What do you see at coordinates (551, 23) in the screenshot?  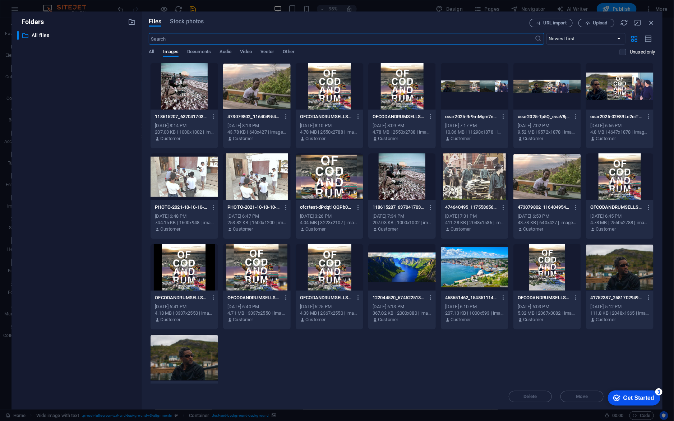 I see `button: URL import` at bounding box center [551, 23].